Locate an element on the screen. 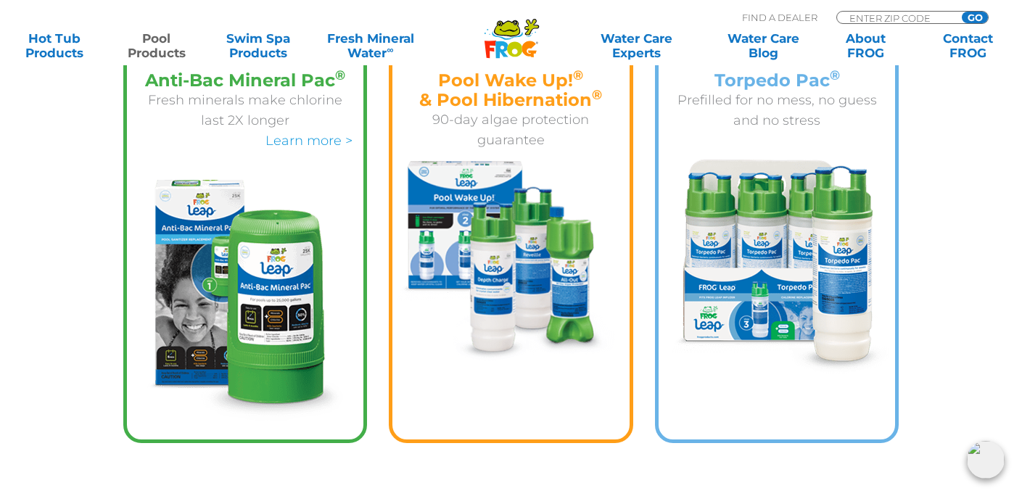  a: AboutFROG is located at coordinates (866, 46).